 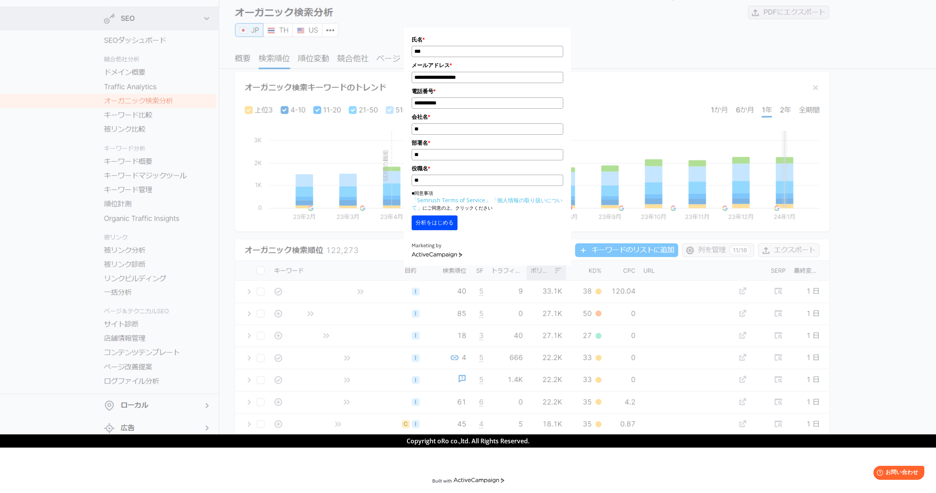 I want to click on span: お問い合わせ, so click(x=35, y=10).